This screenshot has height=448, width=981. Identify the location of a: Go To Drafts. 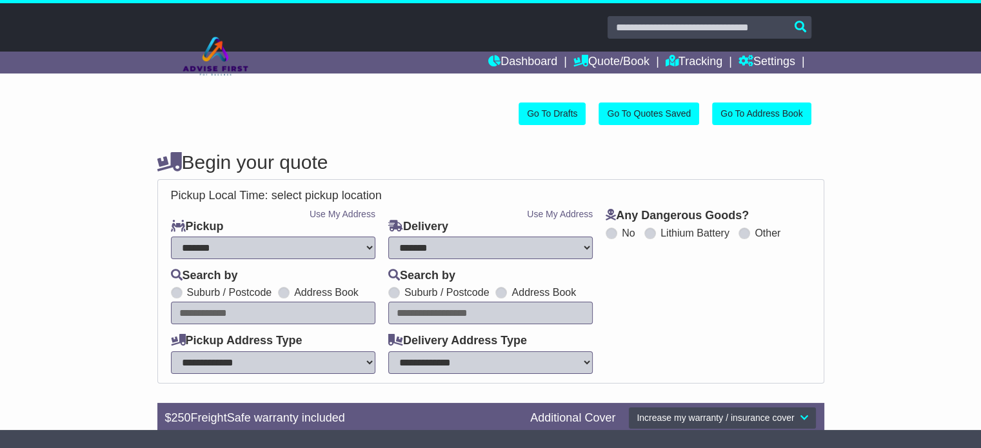
(552, 114).